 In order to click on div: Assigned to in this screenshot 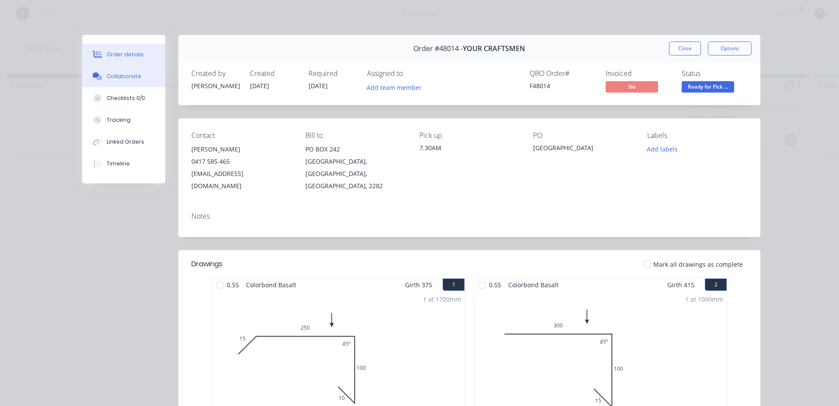, I will do `click(411, 73)`.